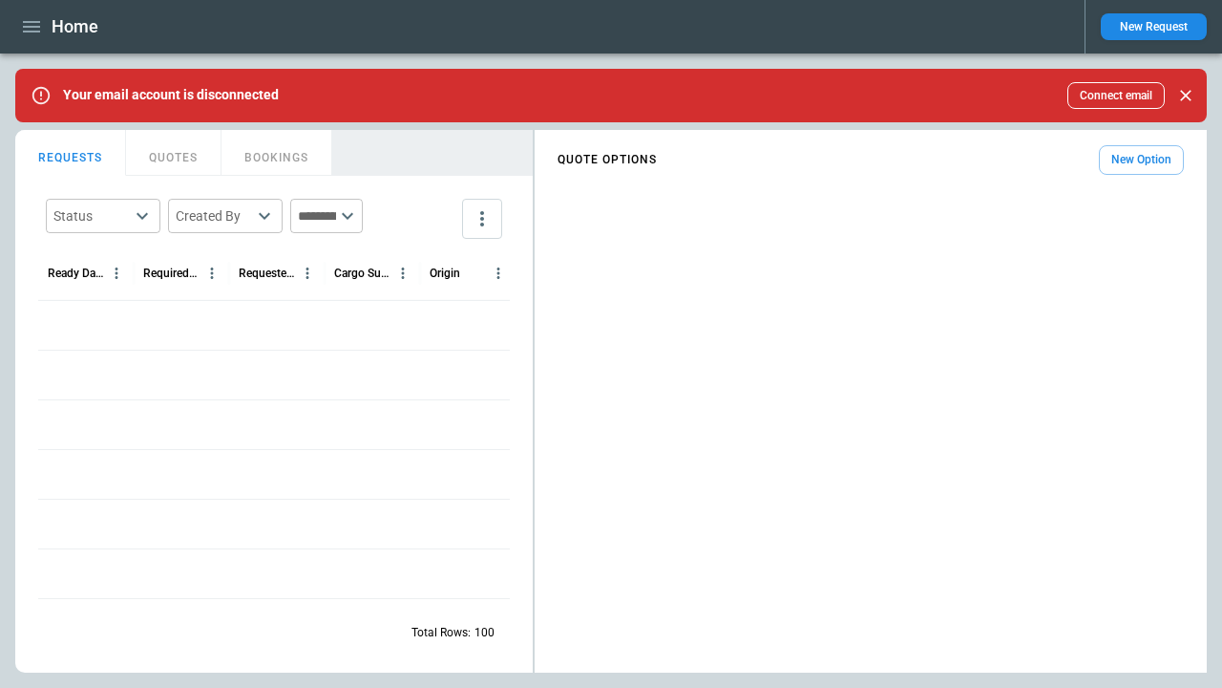  I want to click on div: Required Date & Time (UTC), so click(171, 273).